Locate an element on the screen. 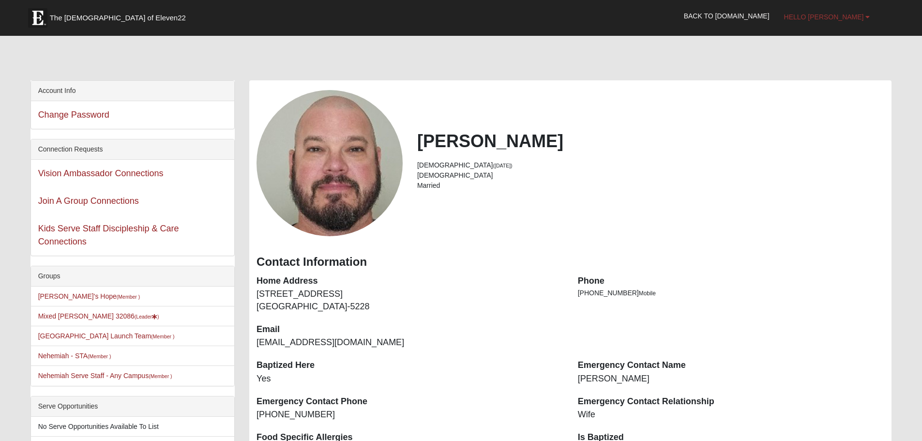  a: Kids Serve Staff Discipleship & Care Connections is located at coordinates (108, 235).